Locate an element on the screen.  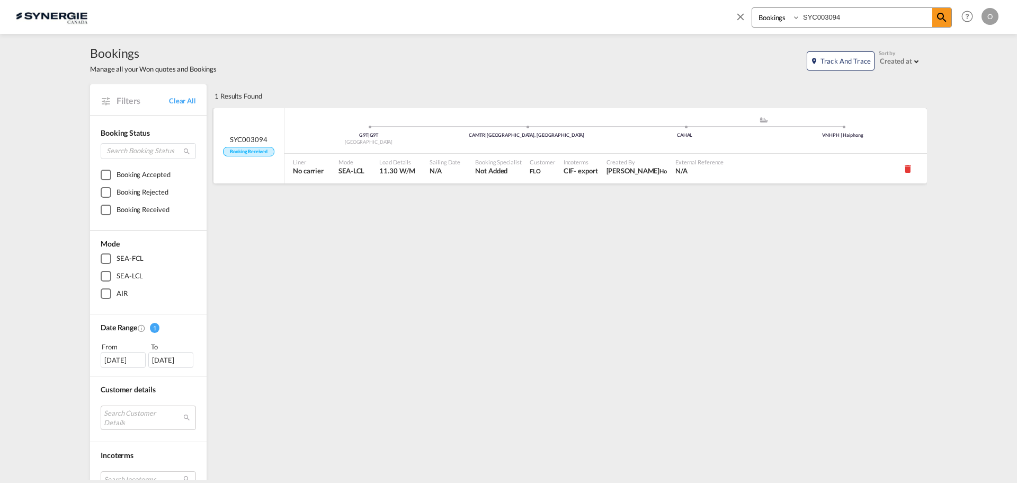
span: Date Range is located at coordinates (119, 327).